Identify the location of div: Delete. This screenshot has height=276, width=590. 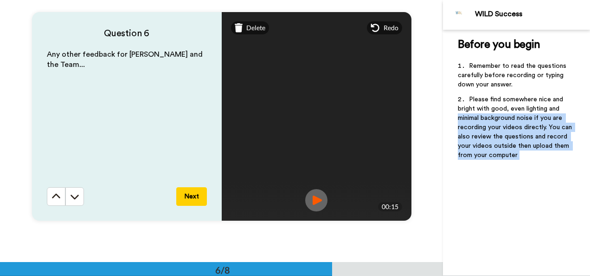
(250, 28).